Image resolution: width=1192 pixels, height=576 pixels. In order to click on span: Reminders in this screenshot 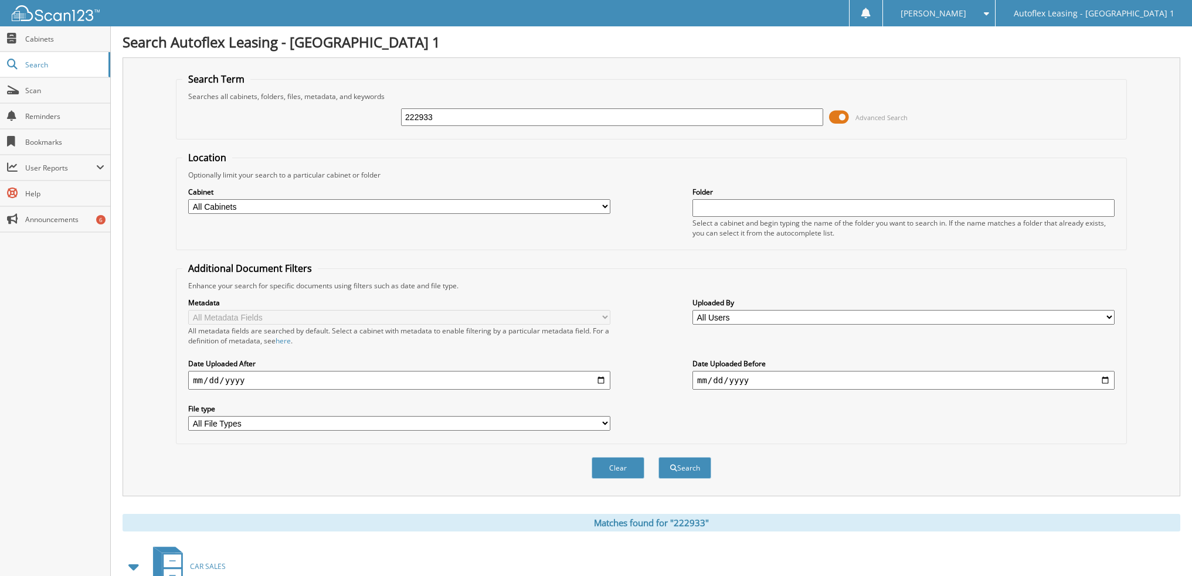, I will do `click(64, 116)`.